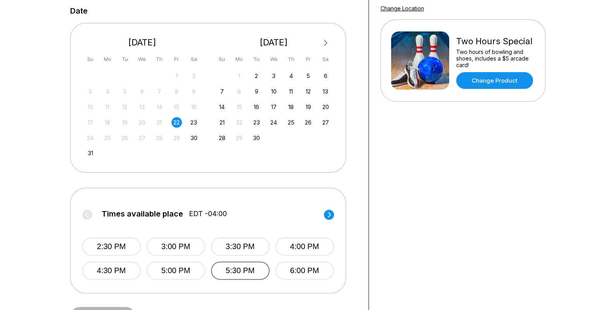  What do you see at coordinates (208, 214) in the screenshot?
I see `span: EDT -04:00` at bounding box center [208, 214].